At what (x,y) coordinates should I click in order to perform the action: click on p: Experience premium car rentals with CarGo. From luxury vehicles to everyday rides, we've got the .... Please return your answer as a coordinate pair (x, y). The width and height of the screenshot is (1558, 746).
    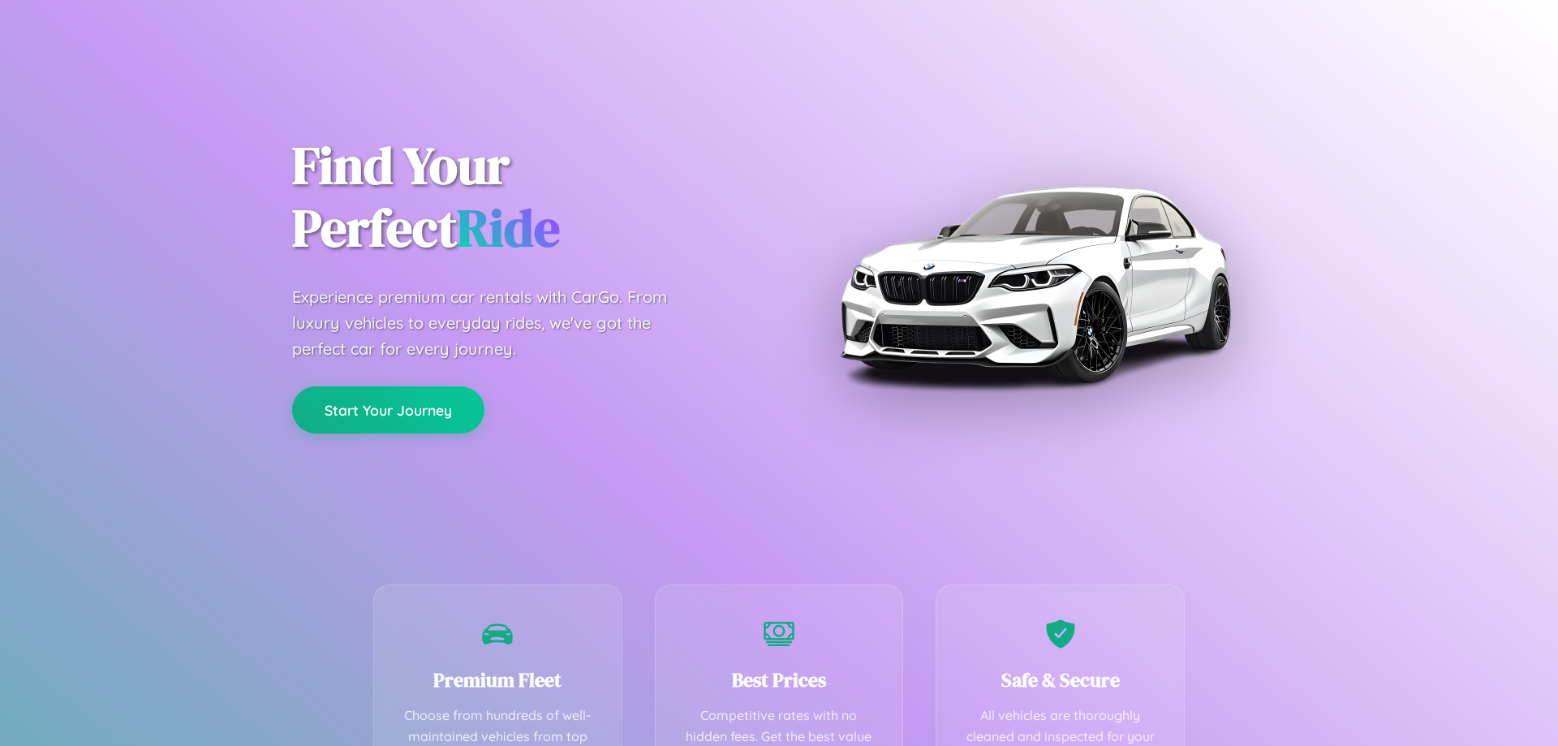
    Looking at the image, I should click on (495, 323).